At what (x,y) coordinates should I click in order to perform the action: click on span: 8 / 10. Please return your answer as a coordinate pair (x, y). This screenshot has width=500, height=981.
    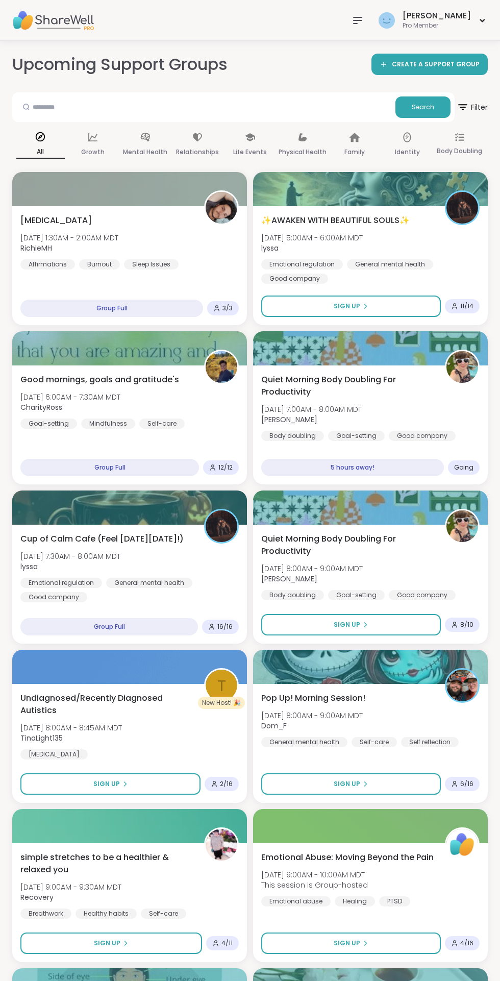
    Looking at the image, I should click on (467, 625).